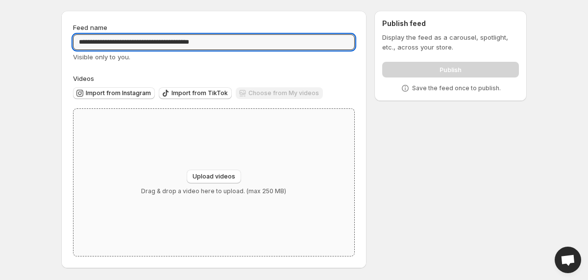  I want to click on button: Import from Instagram, so click(114, 93).